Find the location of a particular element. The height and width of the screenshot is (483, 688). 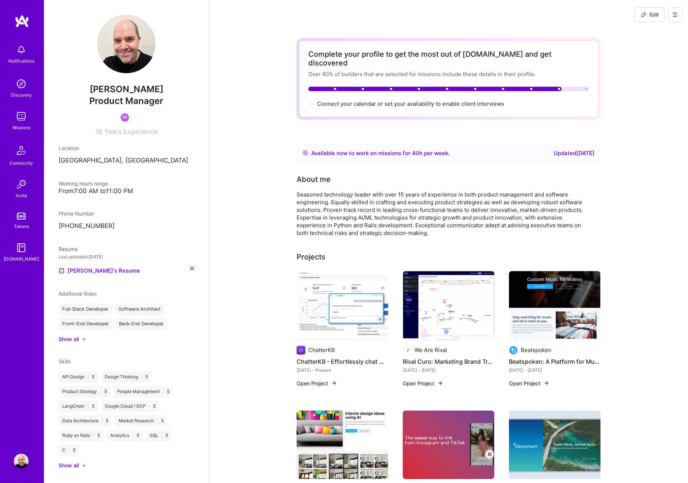

h4: Rival Curo: Marketing Brand Tracker using Share of Search is located at coordinates (449, 362).